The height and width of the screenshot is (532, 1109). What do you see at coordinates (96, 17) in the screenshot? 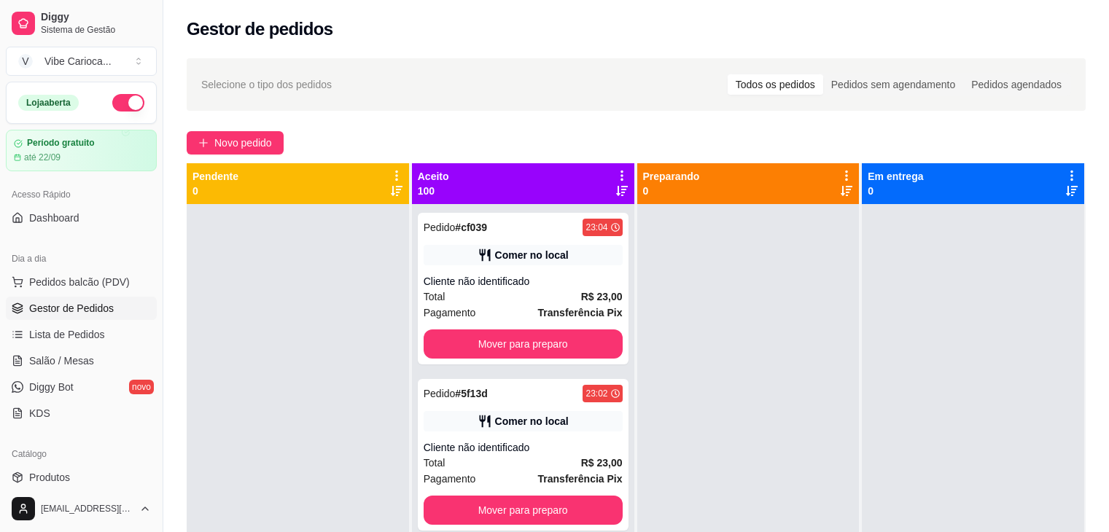
I see `span: Diggy` at bounding box center [96, 17].